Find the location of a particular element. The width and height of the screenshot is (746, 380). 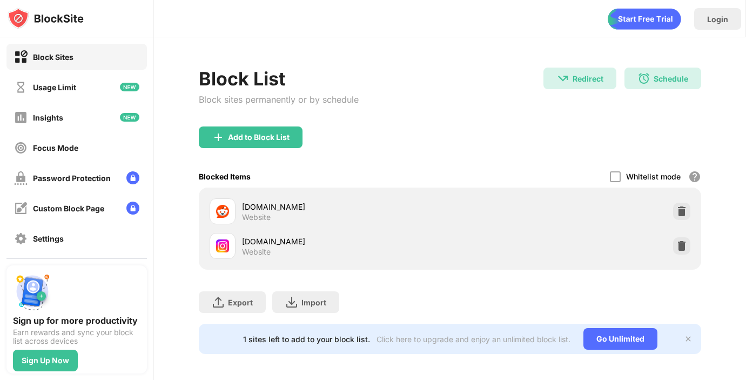

img: time-usage-off.svg is located at coordinates (21, 87).